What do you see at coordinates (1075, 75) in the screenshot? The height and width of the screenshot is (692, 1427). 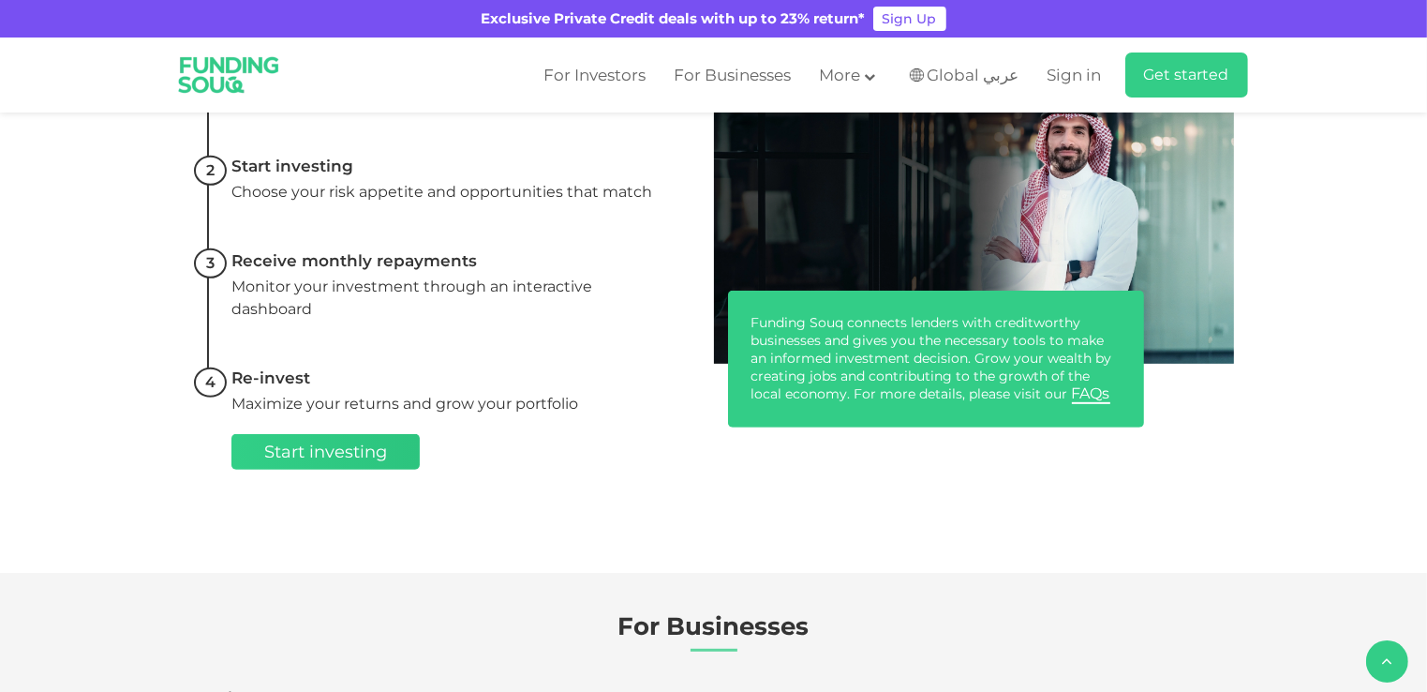 I see `span: Sign in` at bounding box center [1075, 75].